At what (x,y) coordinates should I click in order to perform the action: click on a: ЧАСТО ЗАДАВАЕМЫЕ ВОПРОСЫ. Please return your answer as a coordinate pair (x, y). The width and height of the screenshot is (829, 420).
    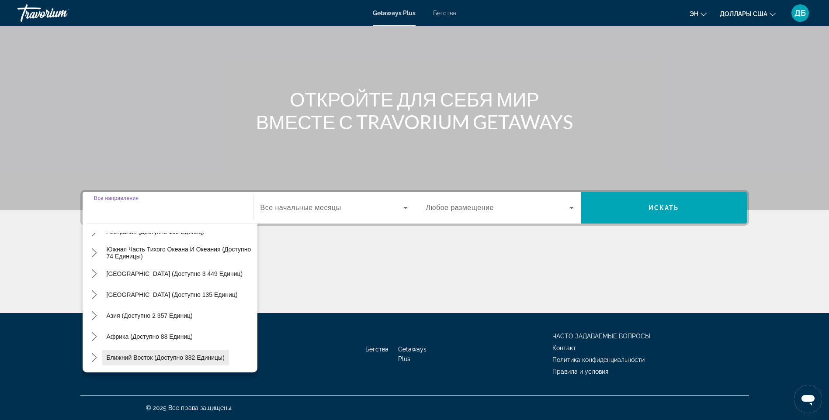
    Looking at the image, I should click on (601, 336).